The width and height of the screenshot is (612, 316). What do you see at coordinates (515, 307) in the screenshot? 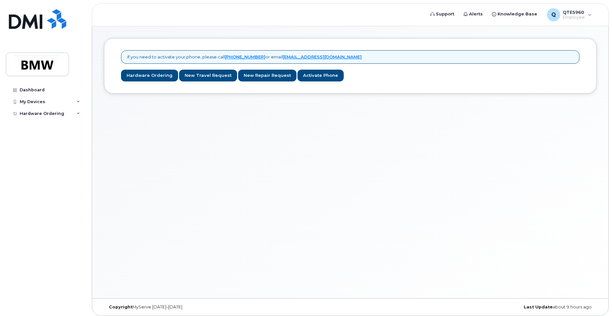
I see `div: about 9 hours ago` at bounding box center [515, 307].